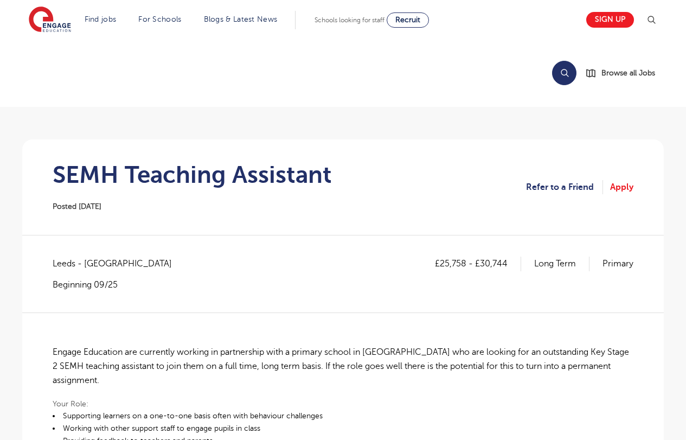 This screenshot has height=440, width=686. I want to click on span: Recruit, so click(408, 20).